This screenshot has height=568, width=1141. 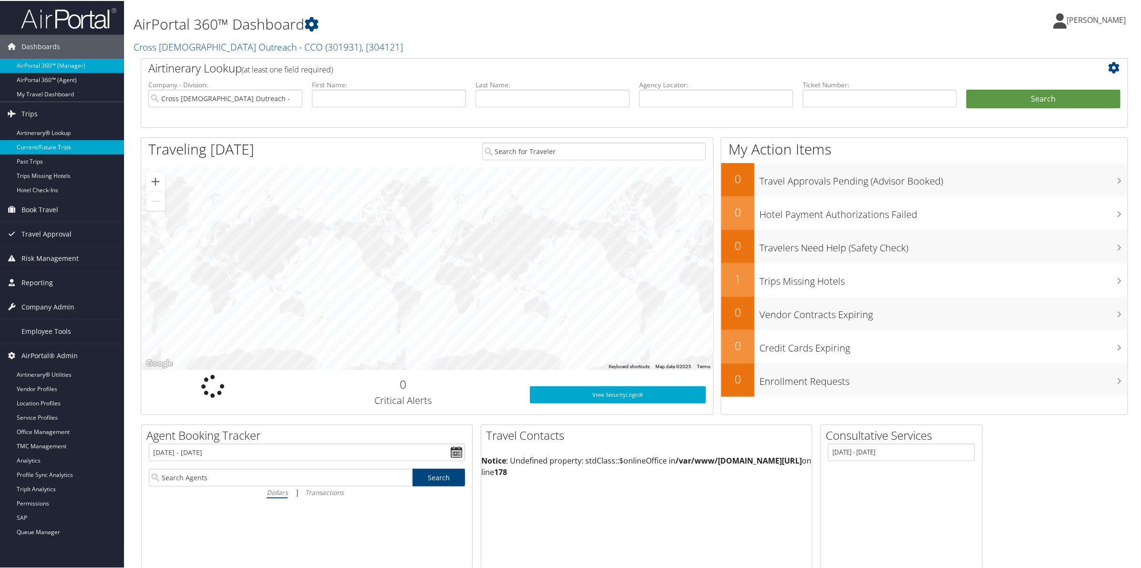 What do you see at coordinates (389, 84) in the screenshot?
I see `label: First Name:` at bounding box center [389, 84].